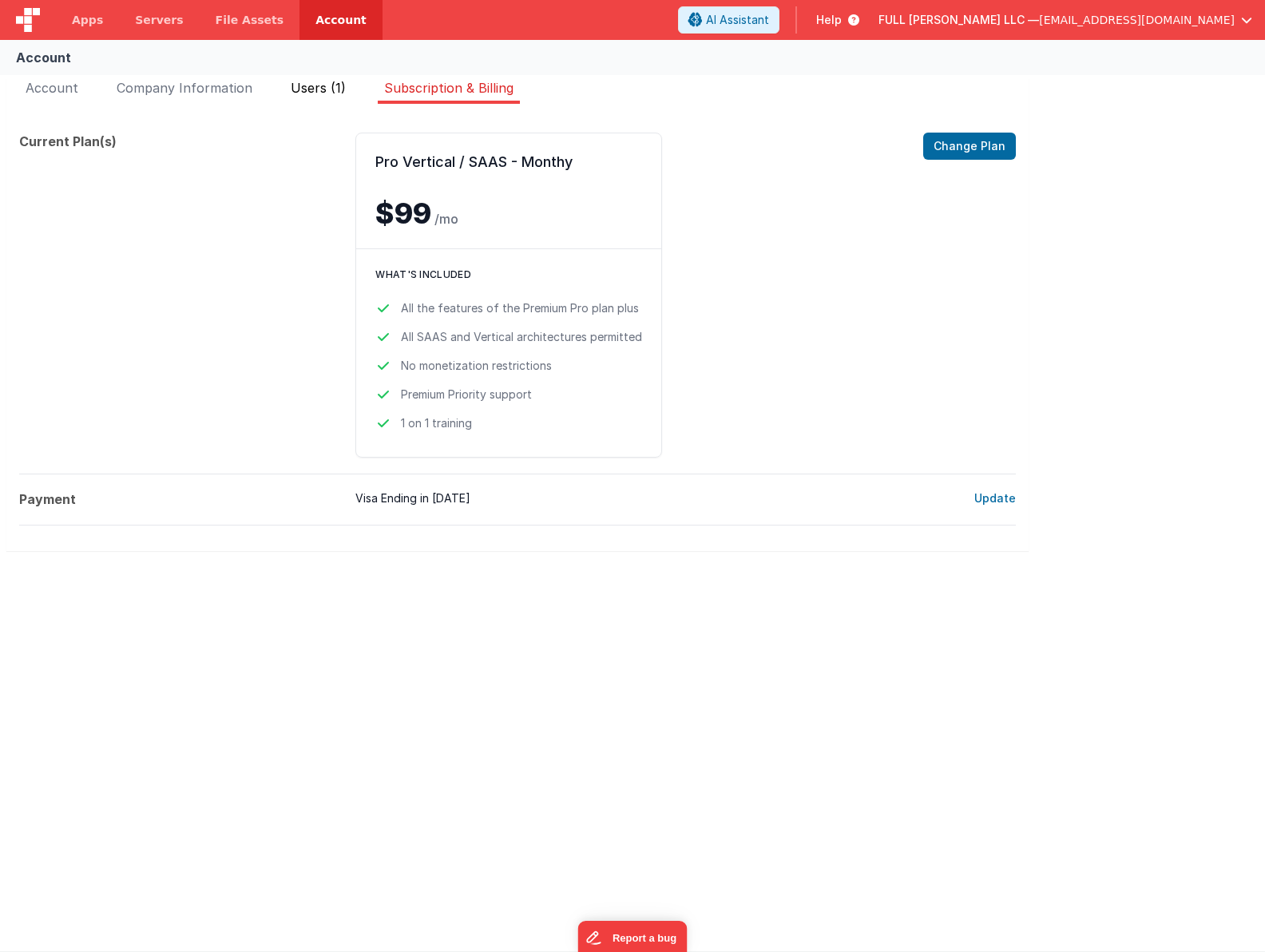 The width and height of the screenshot is (1265, 952). I want to click on button: Update, so click(995, 498).